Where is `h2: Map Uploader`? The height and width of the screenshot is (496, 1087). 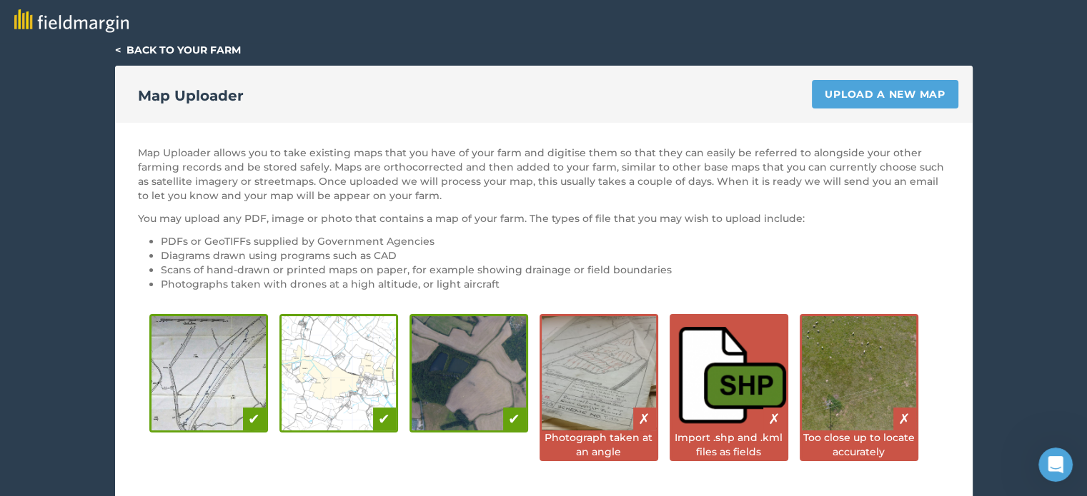 h2: Map Uploader is located at coordinates (191, 96).